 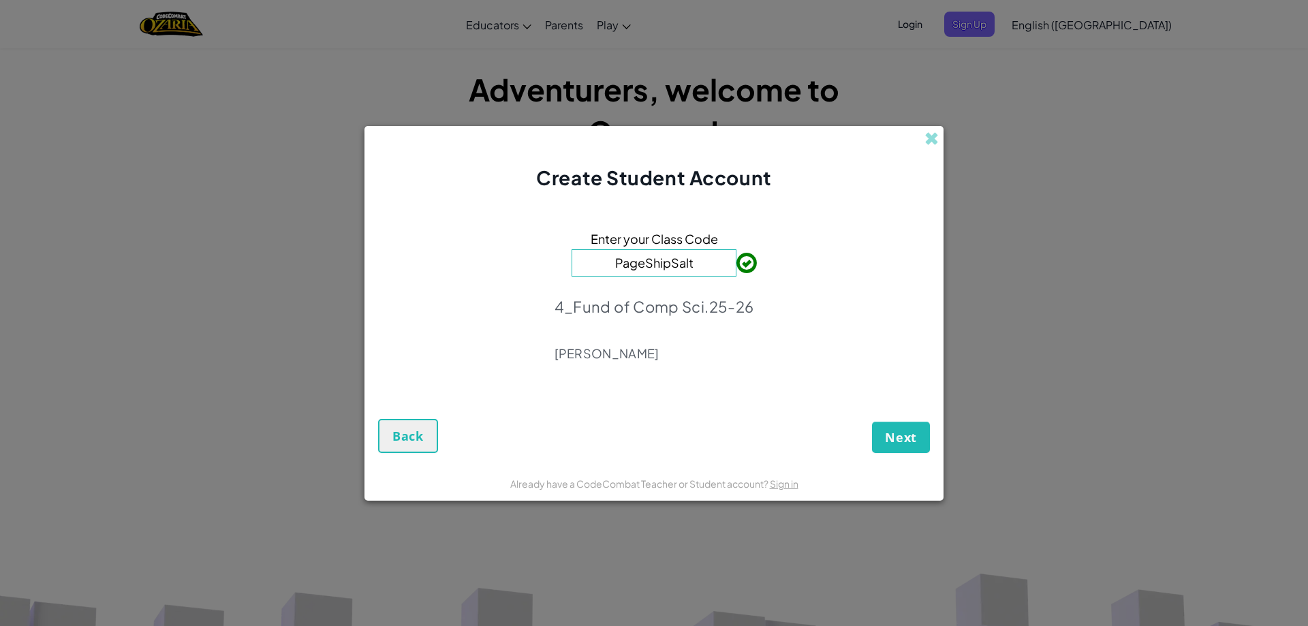 I want to click on p: 4_Fund of Comp Sci.25-26, so click(x=654, y=307).